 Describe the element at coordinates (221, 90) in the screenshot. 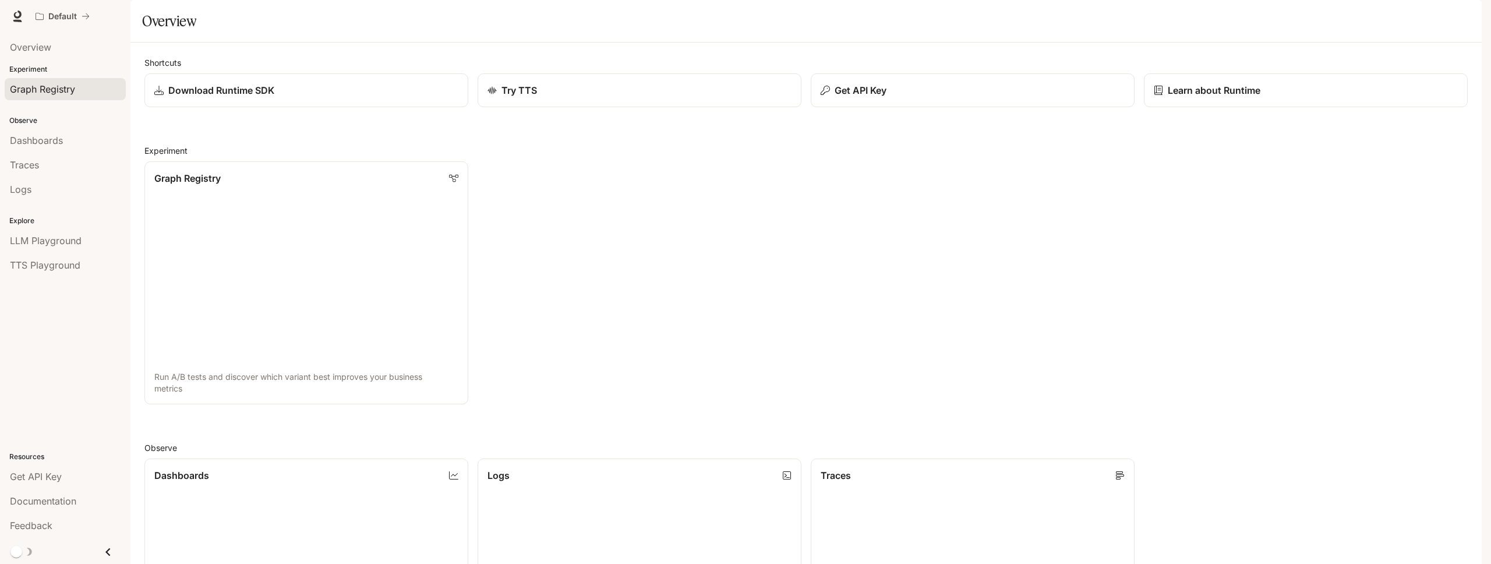

I see `p: Download Runtime SDK` at that location.